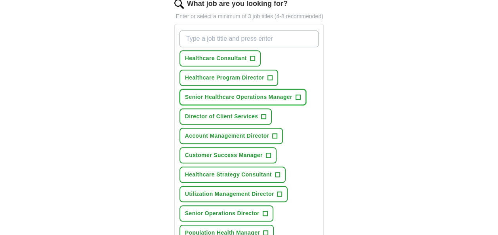 The image size is (498, 235). What do you see at coordinates (220, 58) in the screenshot?
I see `button: Healthcare Consultant` at bounding box center [220, 58].